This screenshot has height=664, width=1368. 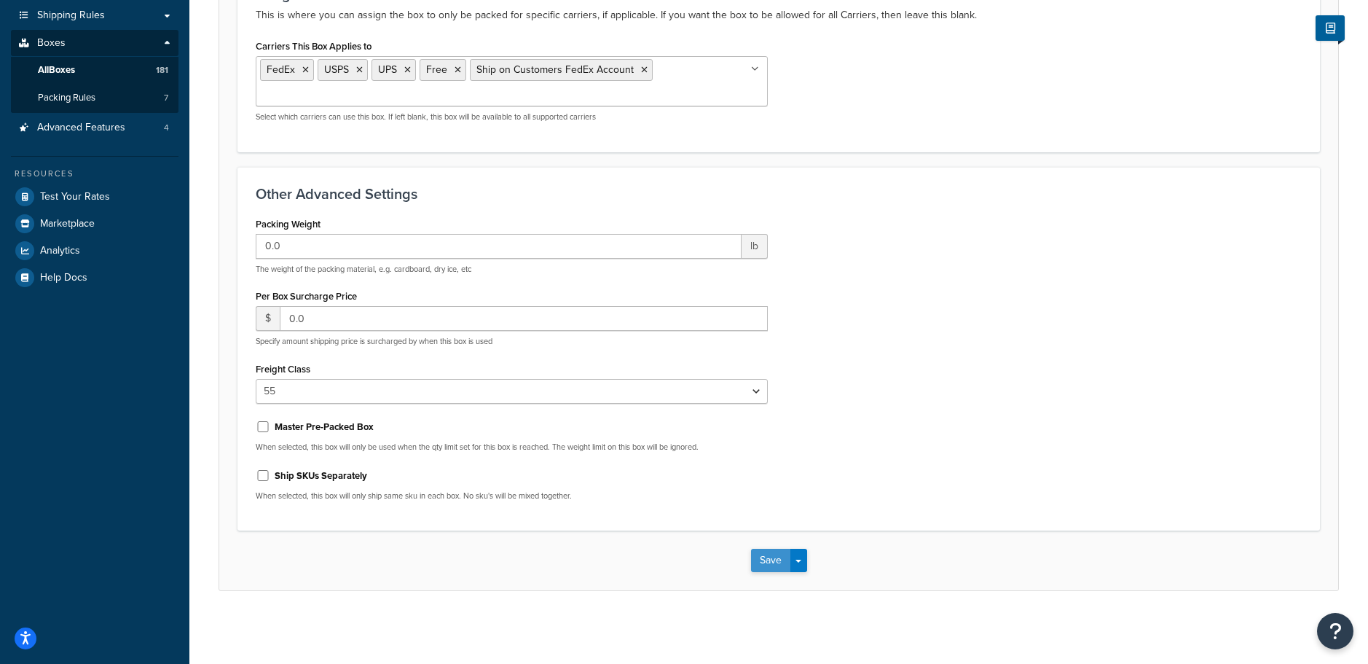 What do you see at coordinates (324, 427) in the screenshot?
I see `label: Master Pre-Packed Box` at bounding box center [324, 427].